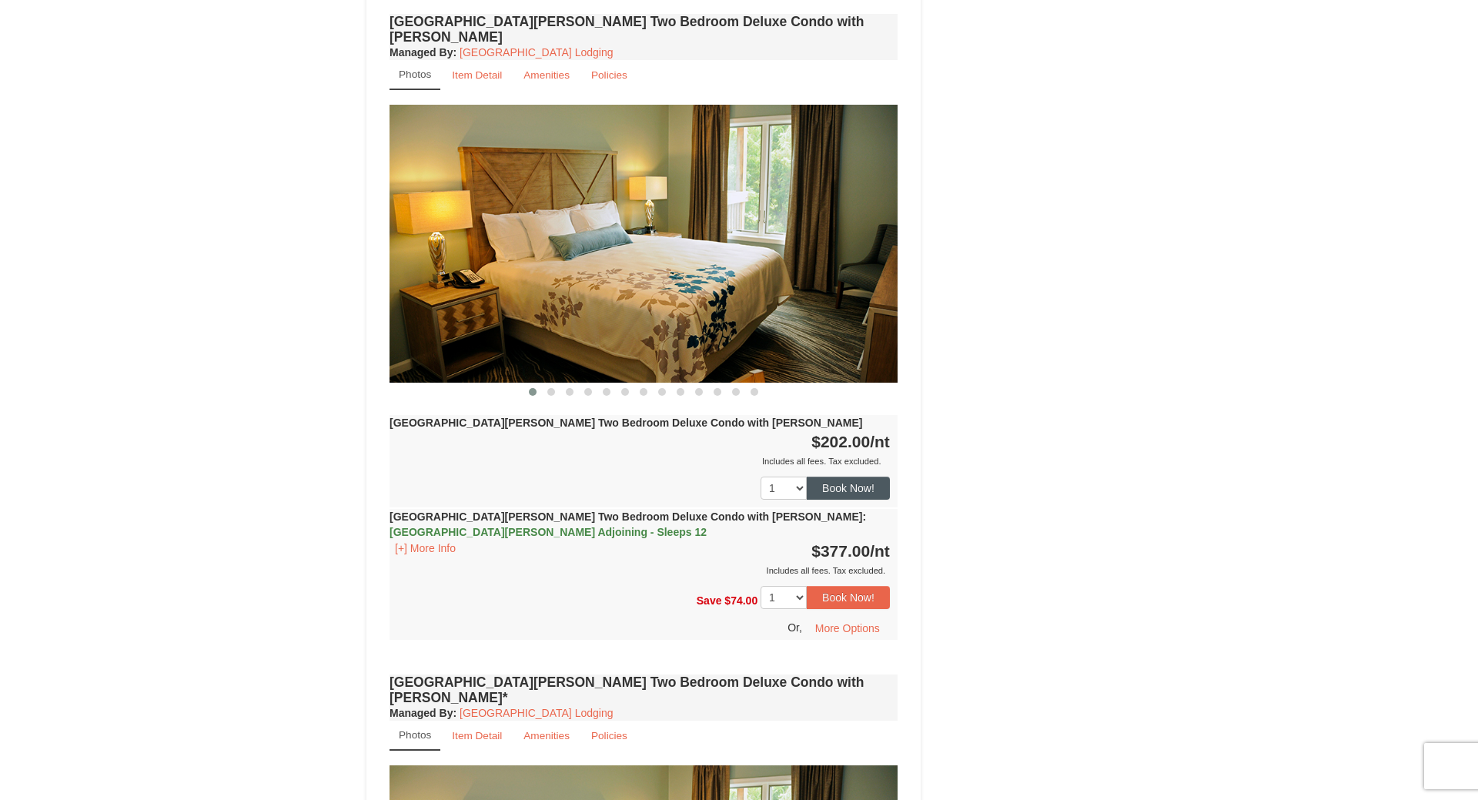 The height and width of the screenshot is (800, 1478). I want to click on strong: $202.00, so click(851, 441).